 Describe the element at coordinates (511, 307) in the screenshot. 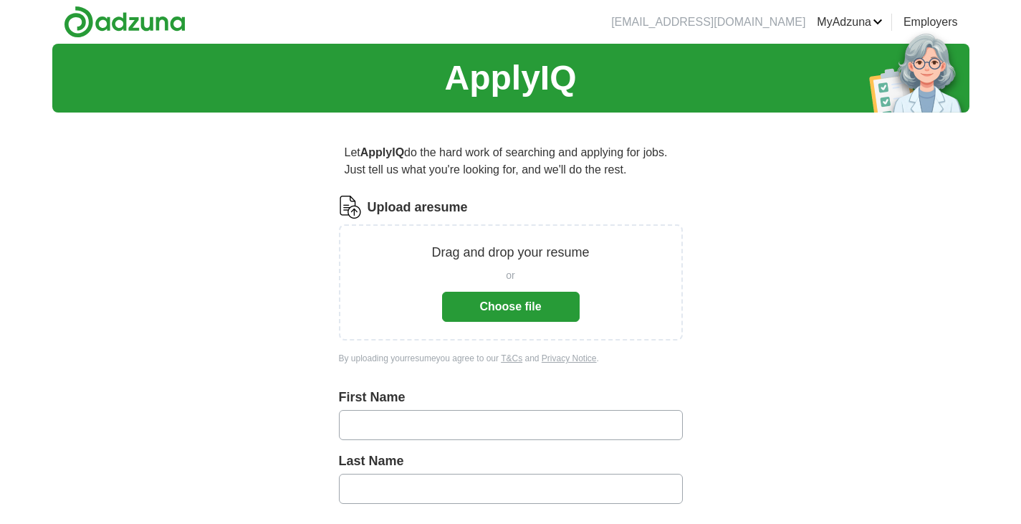

I see `button: Choose file` at that location.